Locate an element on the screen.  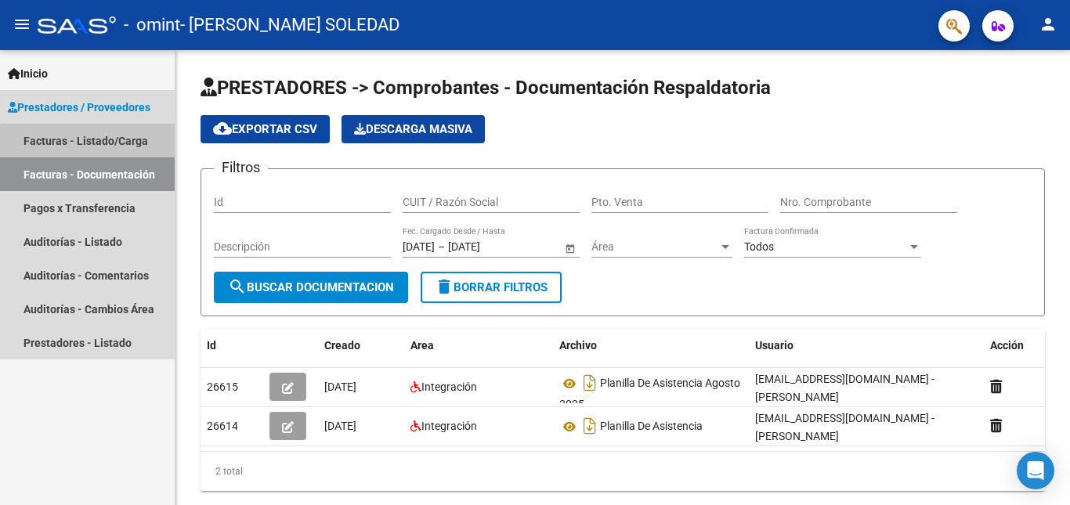
button: Borrar Filtros is located at coordinates (491, 287).